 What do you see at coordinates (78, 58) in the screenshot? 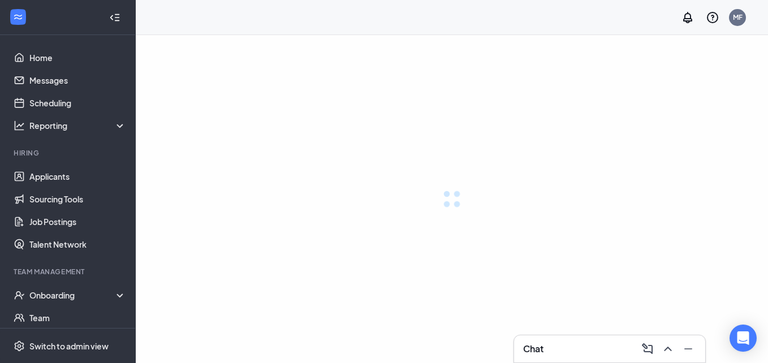
I see `a: Home` at bounding box center [78, 58].